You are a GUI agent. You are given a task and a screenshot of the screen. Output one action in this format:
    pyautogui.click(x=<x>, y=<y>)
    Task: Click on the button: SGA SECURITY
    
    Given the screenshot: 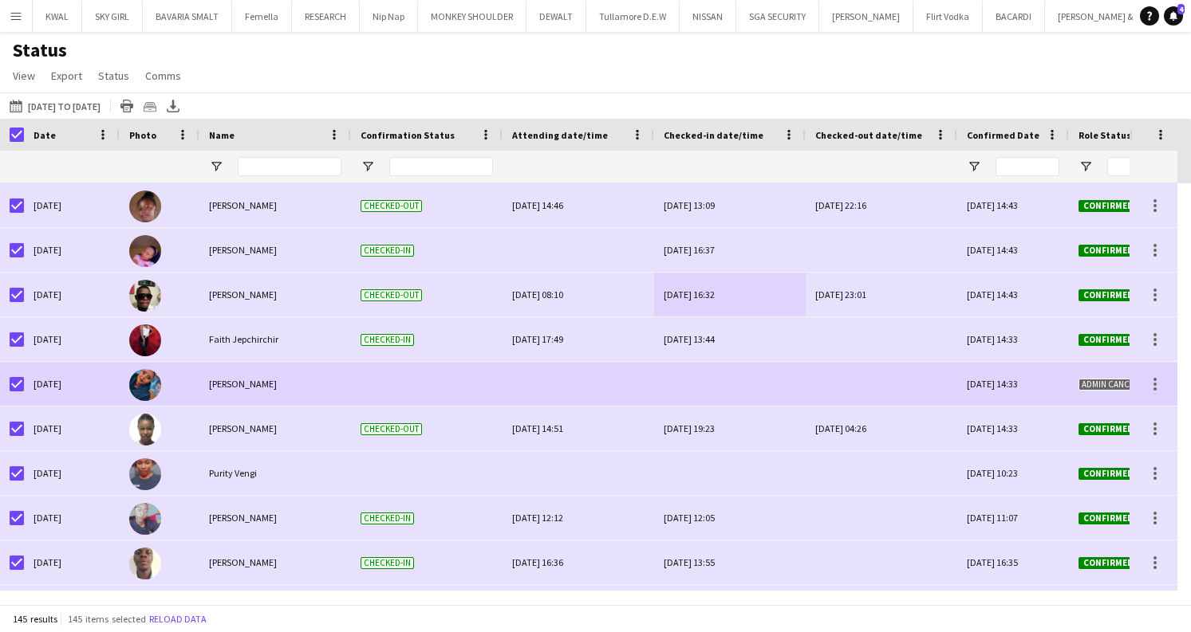 What is the action you would take?
    pyautogui.click(x=777, y=16)
    